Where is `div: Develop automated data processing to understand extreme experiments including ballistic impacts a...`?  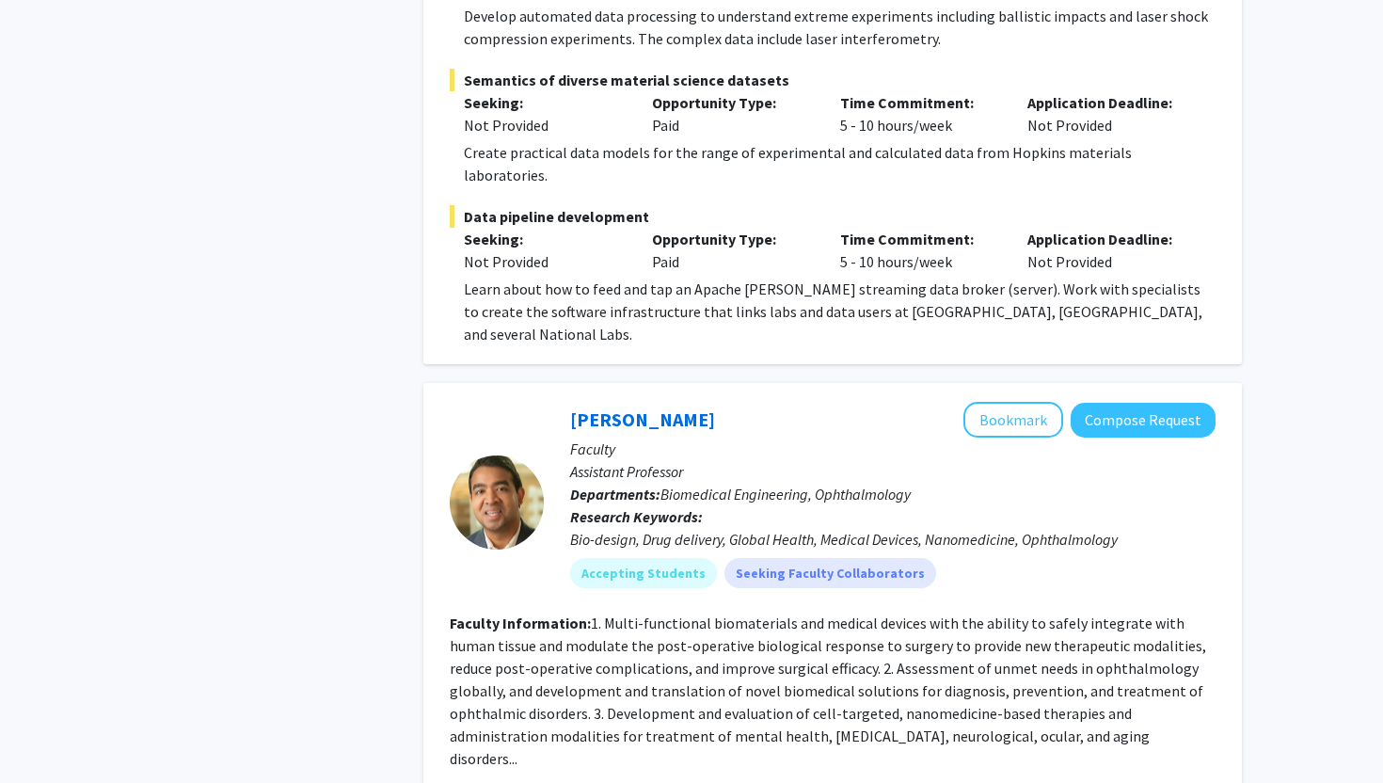 div: Develop automated data processing to understand extreme experiments including ballistic impacts a... is located at coordinates (839, 27).